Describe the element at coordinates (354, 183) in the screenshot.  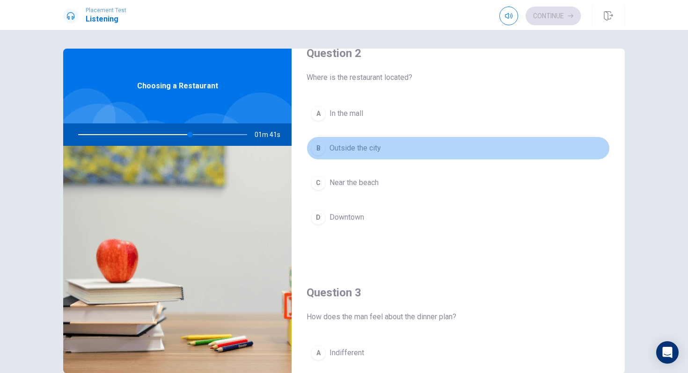
I see `span: Near the beach` at that location.